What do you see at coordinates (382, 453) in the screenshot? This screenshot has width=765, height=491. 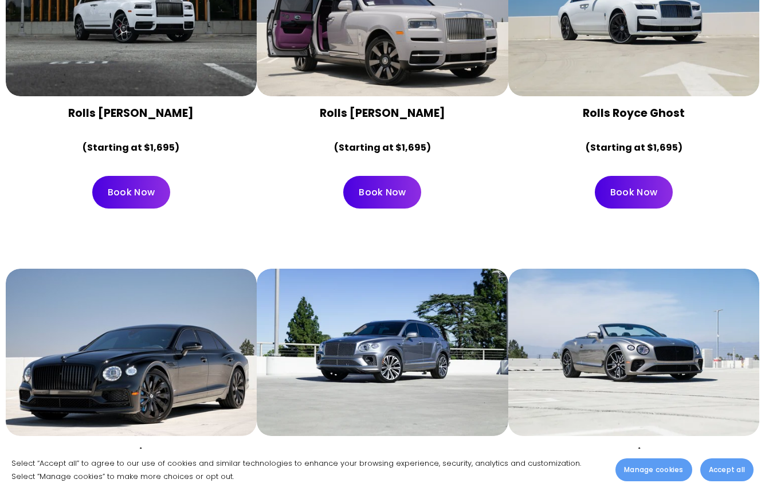 I see `strong: Bentley Bentyga` at bounding box center [382, 453].